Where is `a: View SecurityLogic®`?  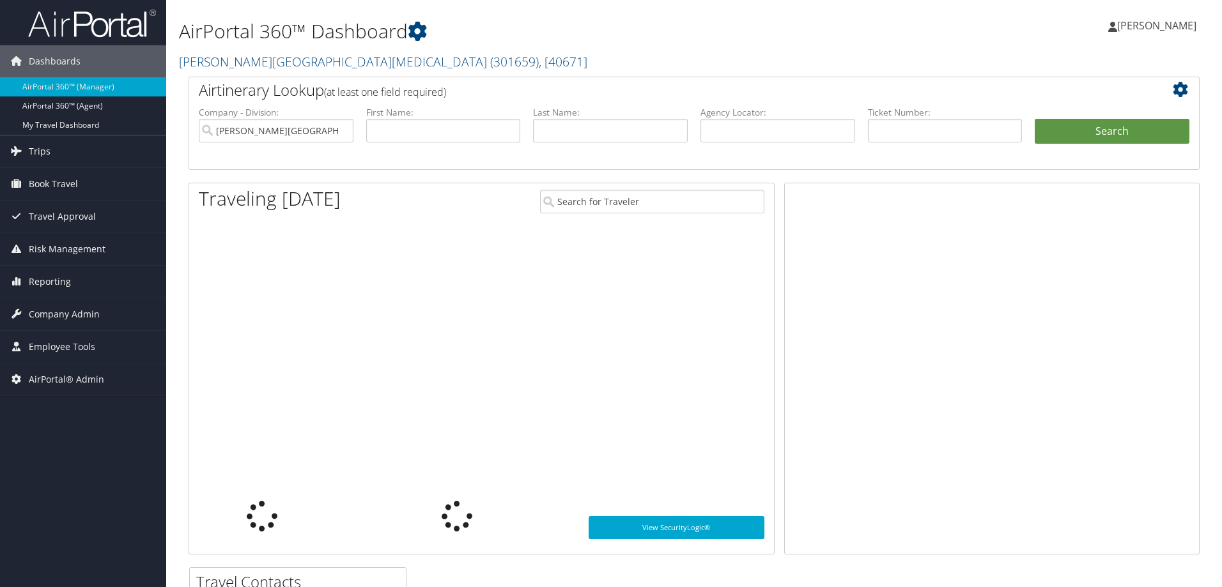
a: View SecurityLogic® is located at coordinates (676, 528).